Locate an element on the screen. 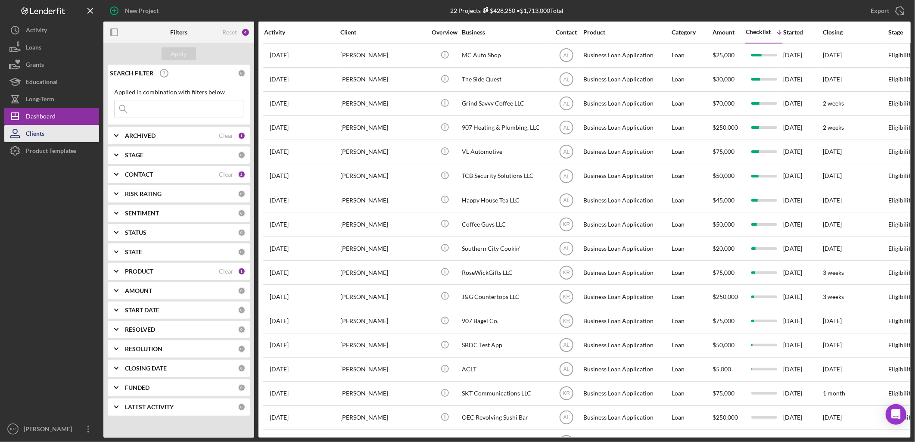 Image resolution: width=915 pixels, height=442 pixels. time: 2025-08-14 14:33 is located at coordinates (279, 103).